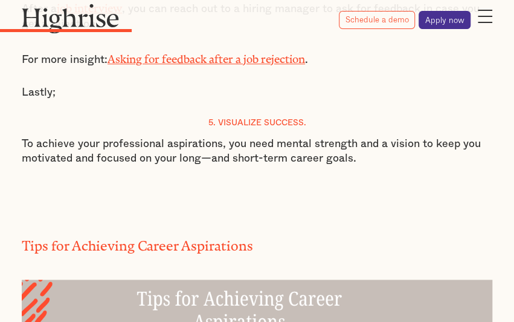  Describe the element at coordinates (257, 123) in the screenshot. I see `h4: 5. Visualize success.` at that location.